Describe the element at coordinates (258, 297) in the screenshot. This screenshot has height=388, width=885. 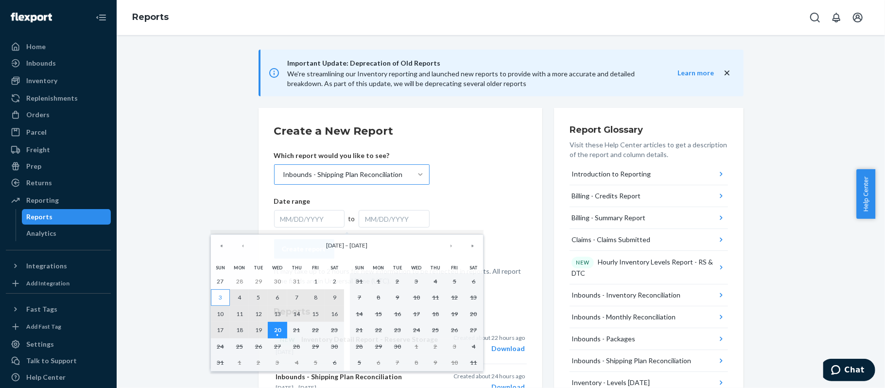
I see `abbr: August 5, 2025` at that location.